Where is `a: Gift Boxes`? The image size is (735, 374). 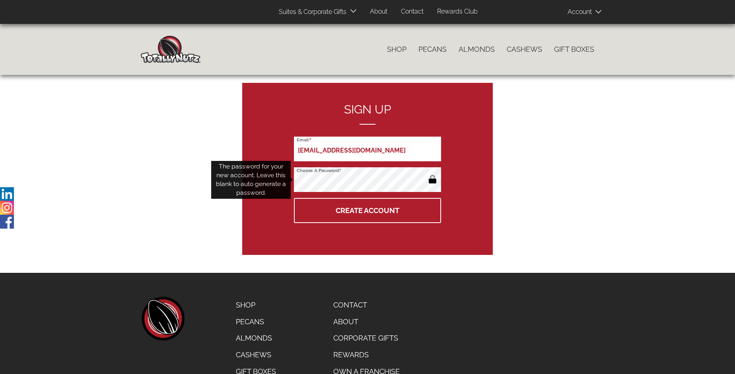 a: Gift Boxes is located at coordinates (574, 49).